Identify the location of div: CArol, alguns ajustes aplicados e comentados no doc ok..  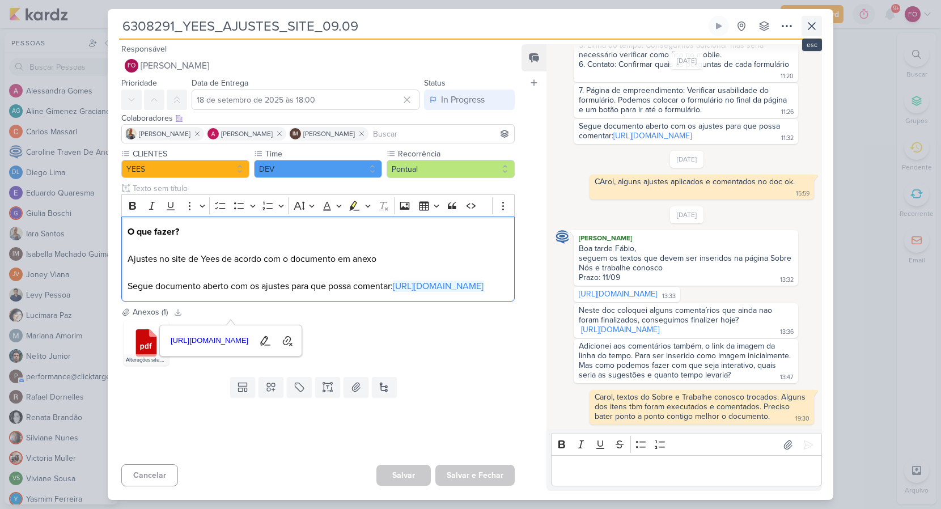
(695, 181).